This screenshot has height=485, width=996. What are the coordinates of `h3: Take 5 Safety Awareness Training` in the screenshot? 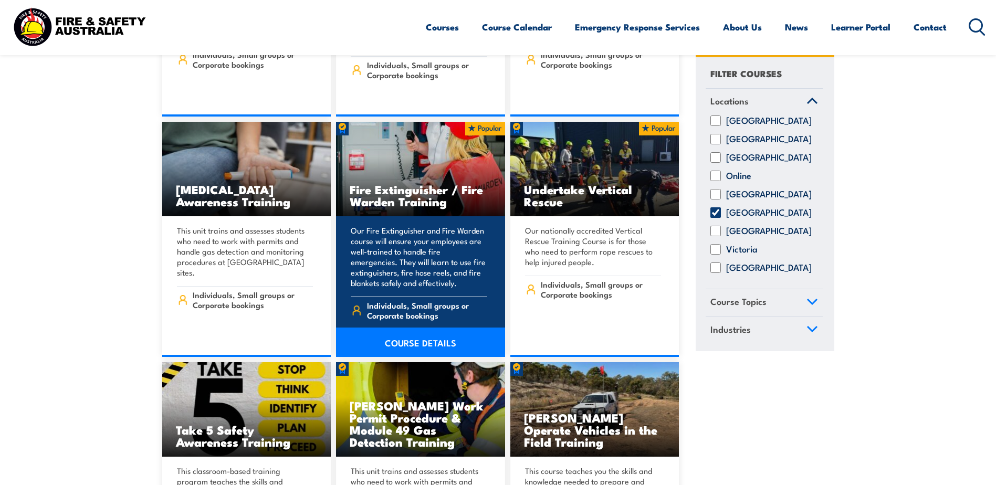 It's located at (247, 436).